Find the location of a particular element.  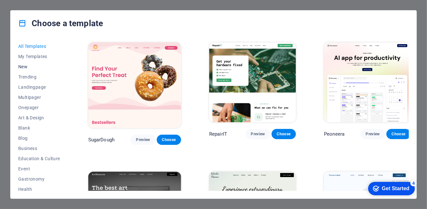

span: Trending is located at coordinates (39, 77).